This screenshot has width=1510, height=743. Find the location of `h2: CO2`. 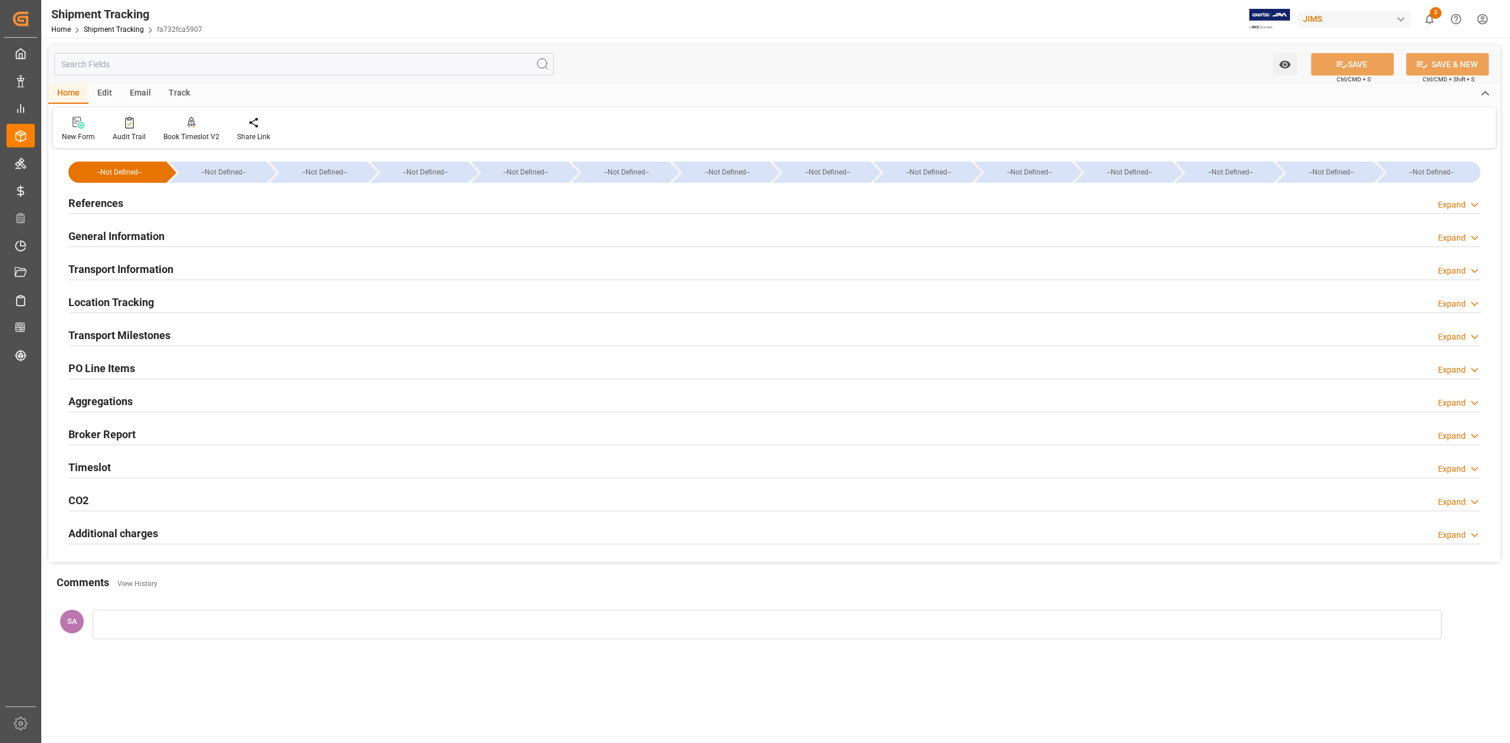

h2: CO2 is located at coordinates (78, 500).